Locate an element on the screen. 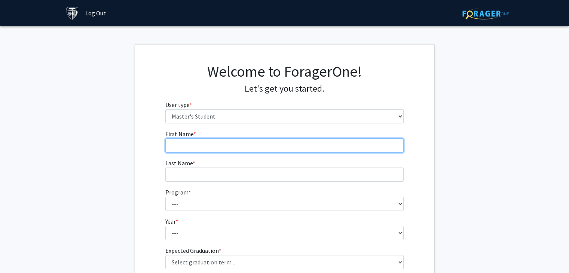  label: Year is located at coordinates (172, 221).